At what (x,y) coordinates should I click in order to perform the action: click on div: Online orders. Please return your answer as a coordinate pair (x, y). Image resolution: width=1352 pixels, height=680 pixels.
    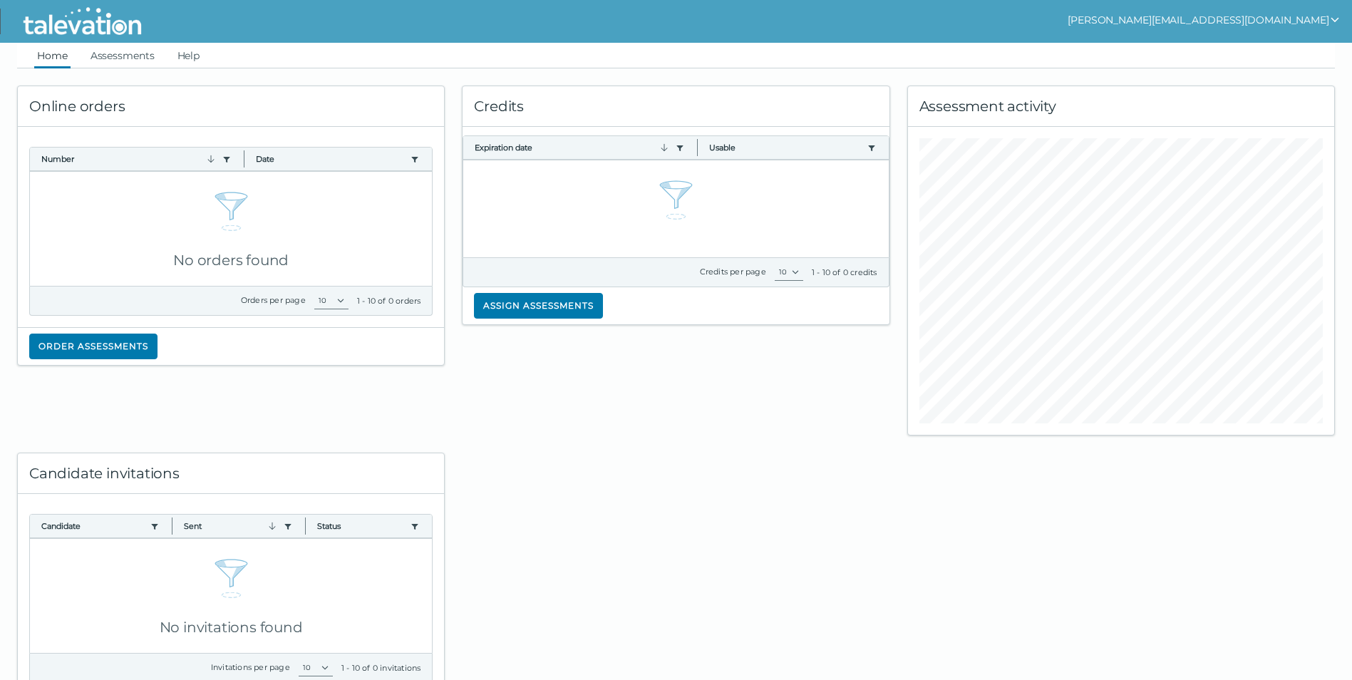
    Looking at the image, I should click on (231, 106).